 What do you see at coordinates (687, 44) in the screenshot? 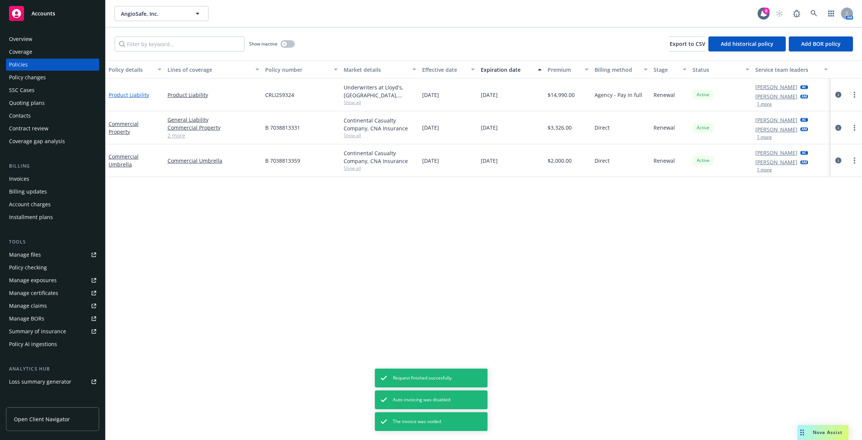
I see `button: Export to CSV` at bounding box center [687, 44].